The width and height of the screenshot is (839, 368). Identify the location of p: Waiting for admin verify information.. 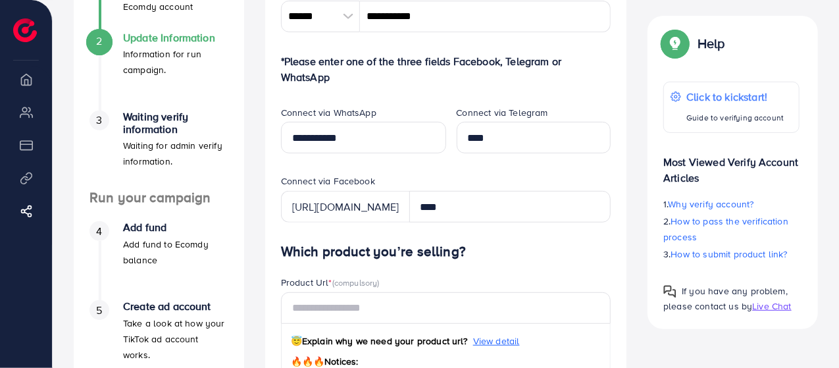
(176, 153).